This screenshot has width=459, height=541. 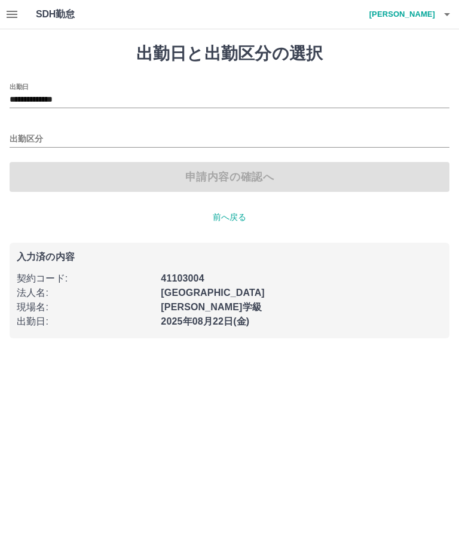 I want to click on label: 出勤日, so click(x=19, y=86).